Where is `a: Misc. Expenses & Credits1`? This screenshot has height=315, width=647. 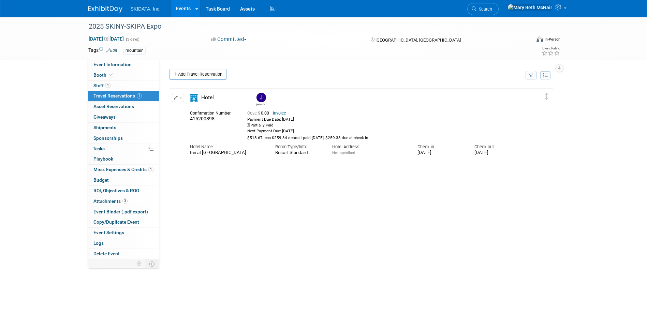
a: Misc. Expenses & Credits1 is located at coordinates (124, 170).